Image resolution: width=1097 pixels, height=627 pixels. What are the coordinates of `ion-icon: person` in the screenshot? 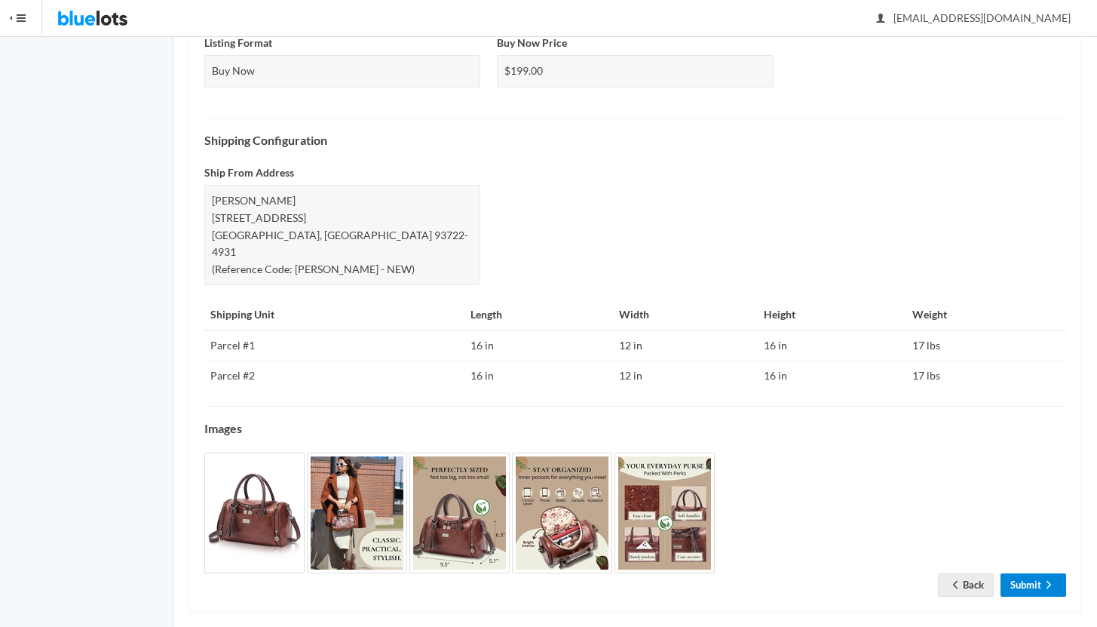 It's located at (881, 19).